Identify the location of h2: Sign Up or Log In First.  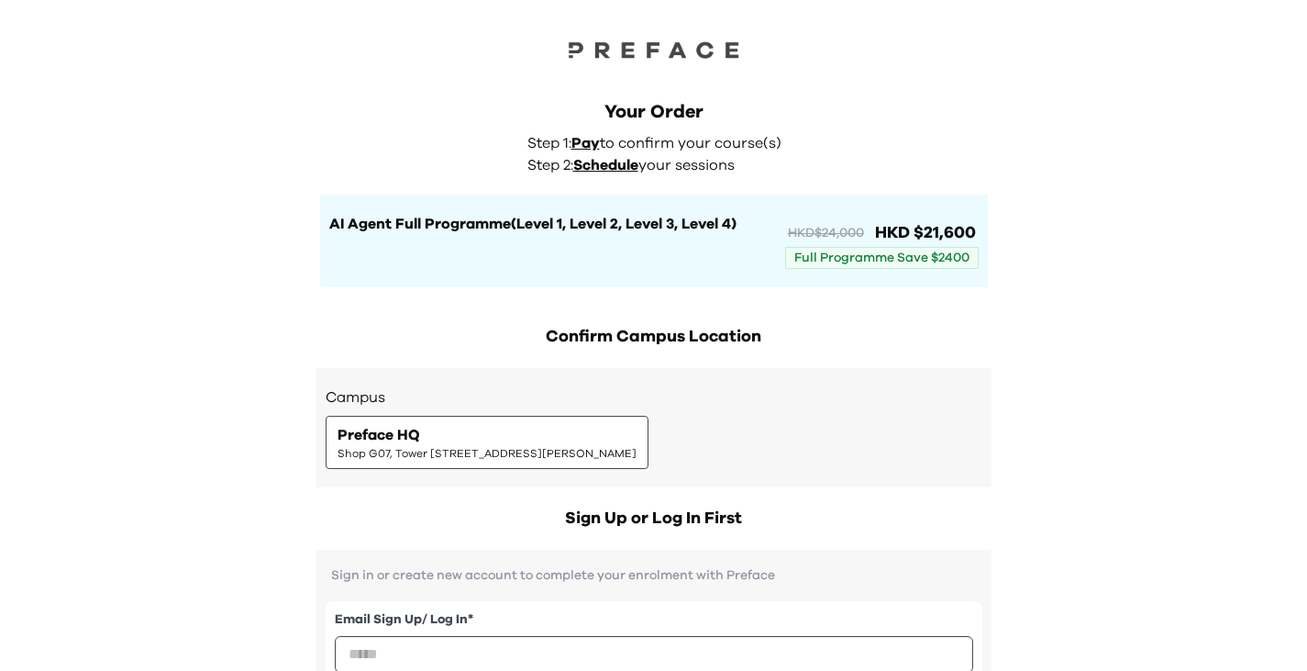
(654, 518).